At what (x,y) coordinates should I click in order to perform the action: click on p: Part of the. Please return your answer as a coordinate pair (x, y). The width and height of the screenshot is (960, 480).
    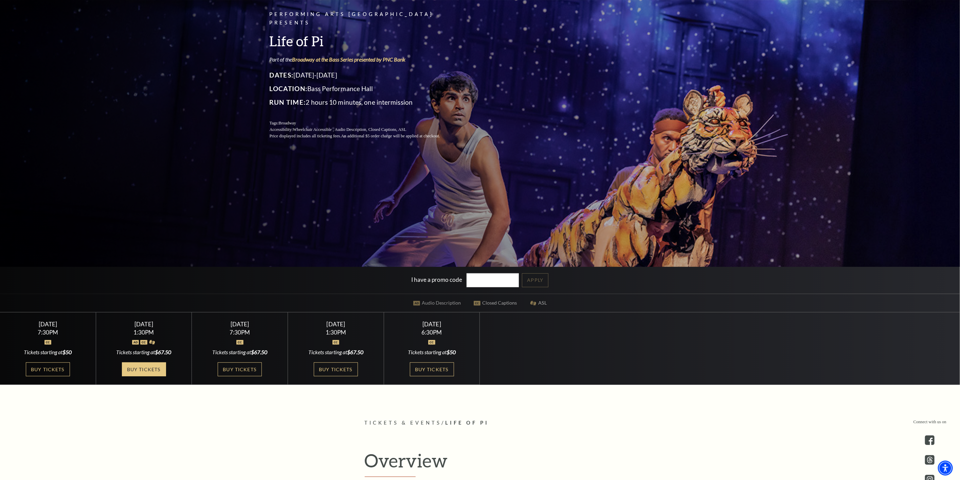
    Looking at the image, I should click on (363, 59).